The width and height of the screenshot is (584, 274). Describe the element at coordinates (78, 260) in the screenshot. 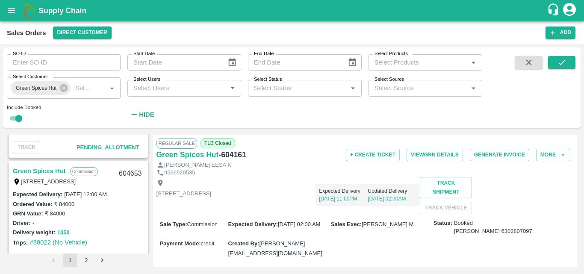

I see `nav: pagination navigation` at that location.